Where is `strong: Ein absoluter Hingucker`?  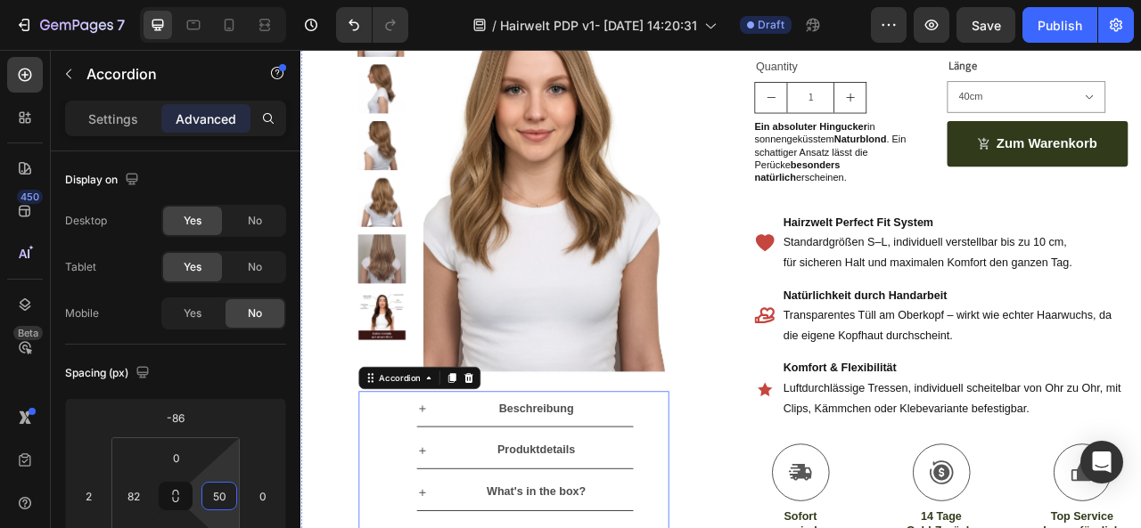
strong: Ein absoluter Hingucker is located at coordinates (648, 98).